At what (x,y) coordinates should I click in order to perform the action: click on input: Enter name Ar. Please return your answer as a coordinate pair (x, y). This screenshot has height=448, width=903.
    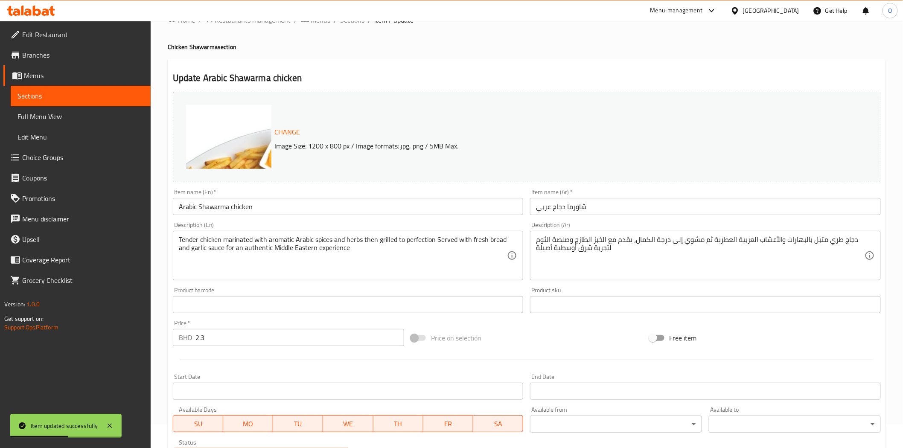
    Looking at the image, I should click on (705, 207).